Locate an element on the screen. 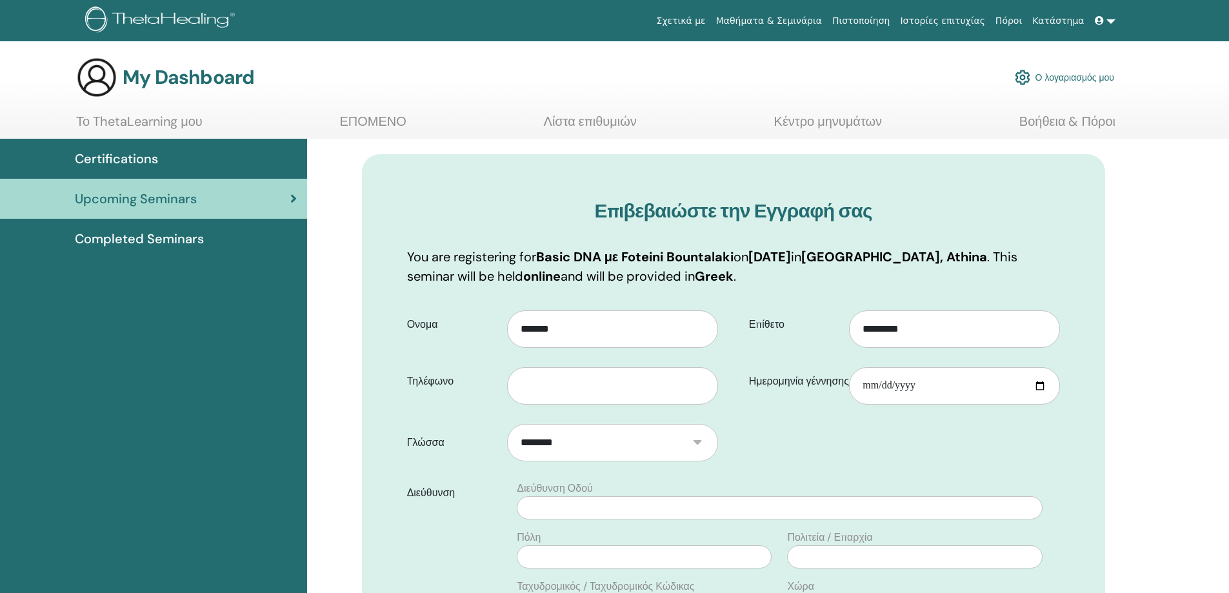  a: Βοήθεια & Πόροι is located at coordinates (1067, 126).